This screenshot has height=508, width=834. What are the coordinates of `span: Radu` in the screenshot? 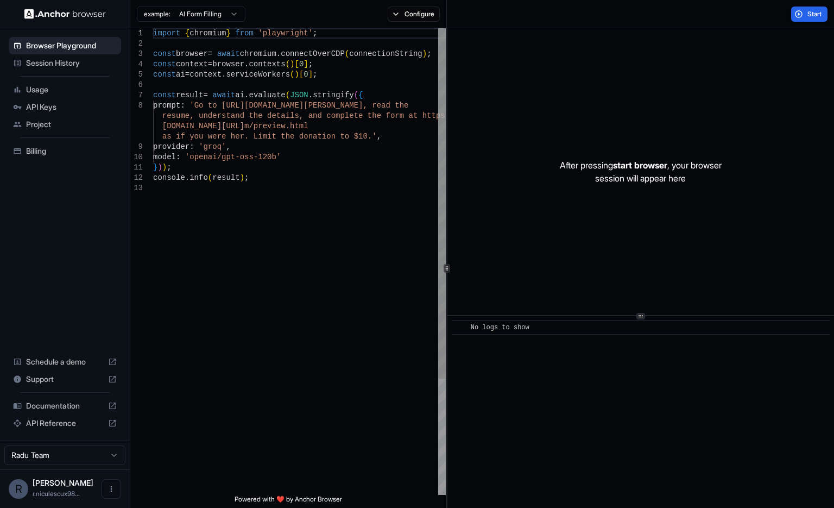 It's located at (63, 482).